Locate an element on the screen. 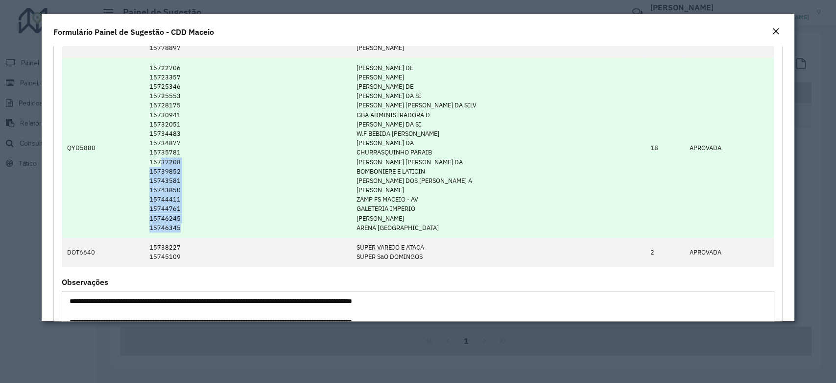 This screenshot has width=836, height=383. td: 15722706 15723357 15725346 15725553 15728175 15730941 15732051 15734483 15734877 15735781 1573720... is located at coordinates (248, 147).